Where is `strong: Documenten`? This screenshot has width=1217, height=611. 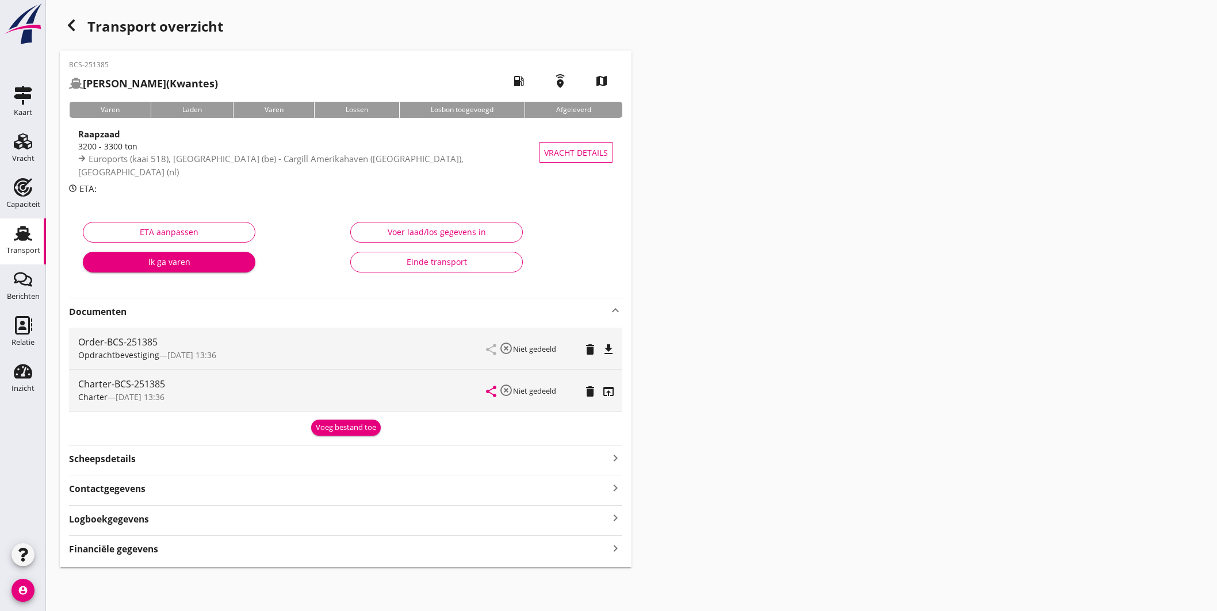 strong: Documenten is located at coordinates (339, 312).